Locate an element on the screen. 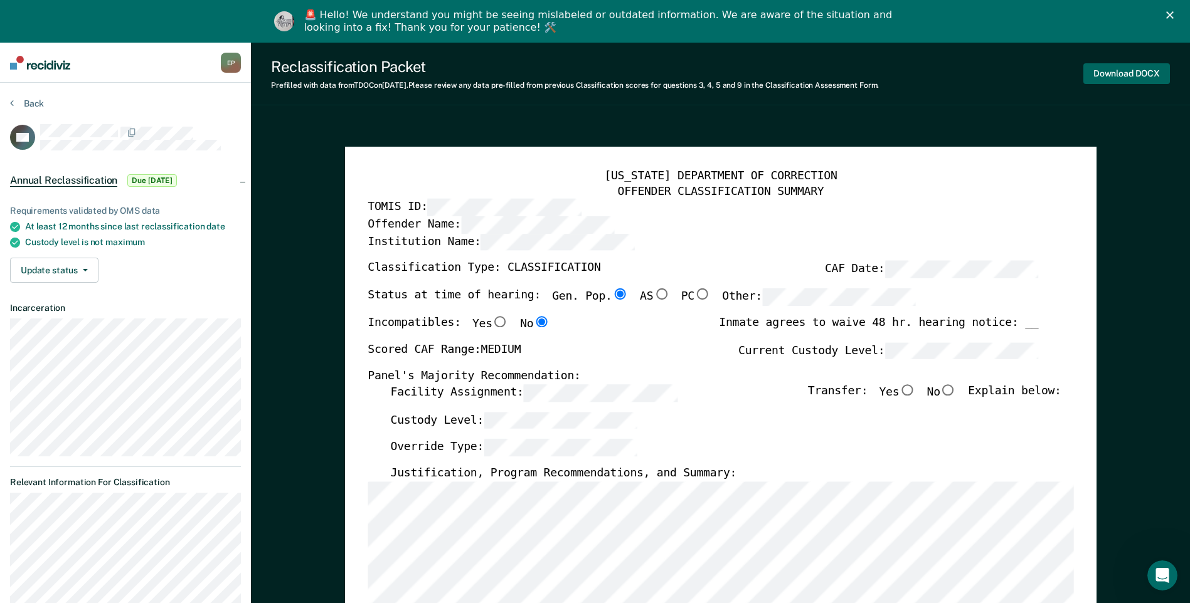 This screenshot has width=1190, height=603. label: Classification Type: CLASSIFICATION is located at coordinates (484, 270).